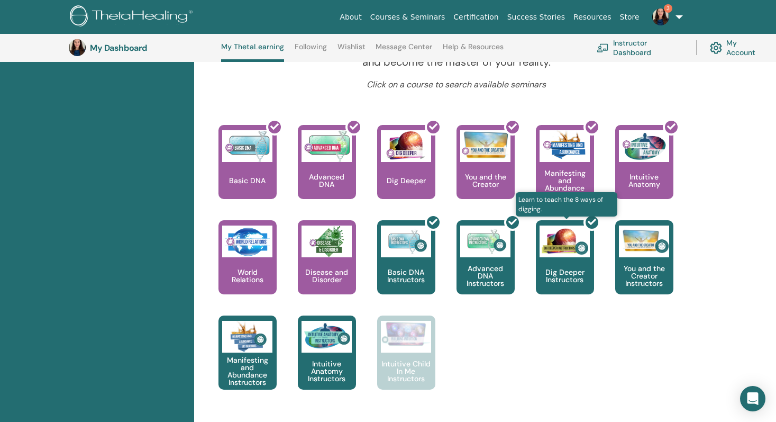 This screenshot has width=776, height=422. Describe the element at coordinates (564, 241) in the screenshot. I see `img: Dig Deeper Instructors` at that location.